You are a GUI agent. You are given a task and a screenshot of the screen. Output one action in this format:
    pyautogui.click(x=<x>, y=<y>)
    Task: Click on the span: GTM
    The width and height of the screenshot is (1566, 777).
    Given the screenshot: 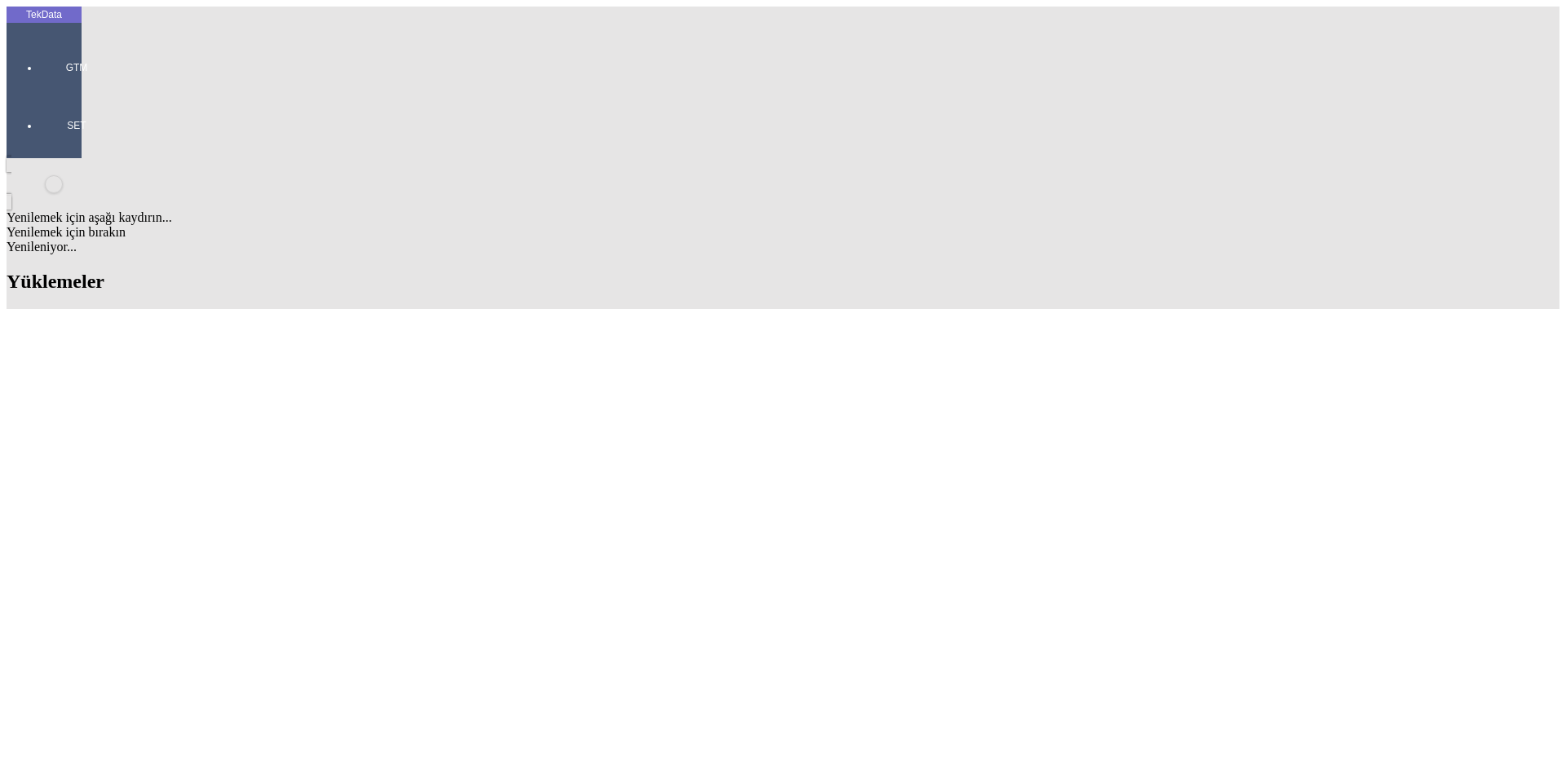 What is the action you would take?
    pyautogui.click(x=77, y=68)
    